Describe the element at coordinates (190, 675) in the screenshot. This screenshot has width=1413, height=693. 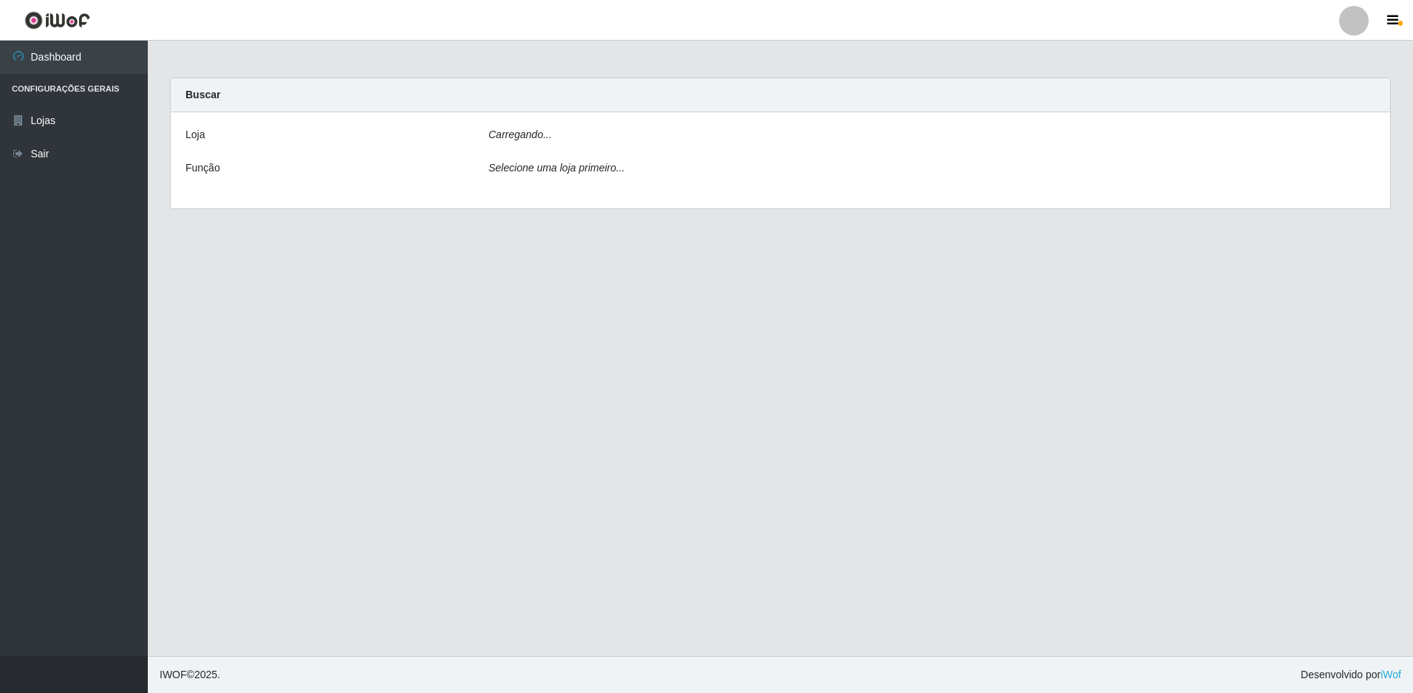
I see `span: © 2025 .` at that location.